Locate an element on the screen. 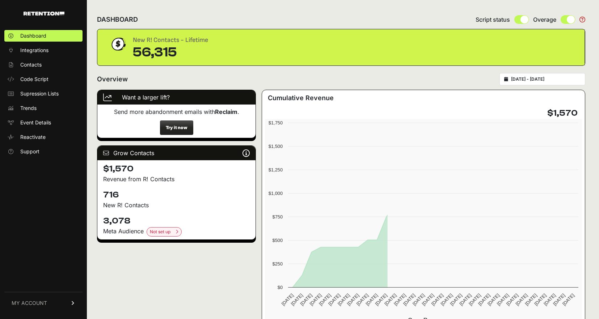 Image resolution: width=599 pixels, height=319 pixels. span: Support is located at coordinates (30, 152).